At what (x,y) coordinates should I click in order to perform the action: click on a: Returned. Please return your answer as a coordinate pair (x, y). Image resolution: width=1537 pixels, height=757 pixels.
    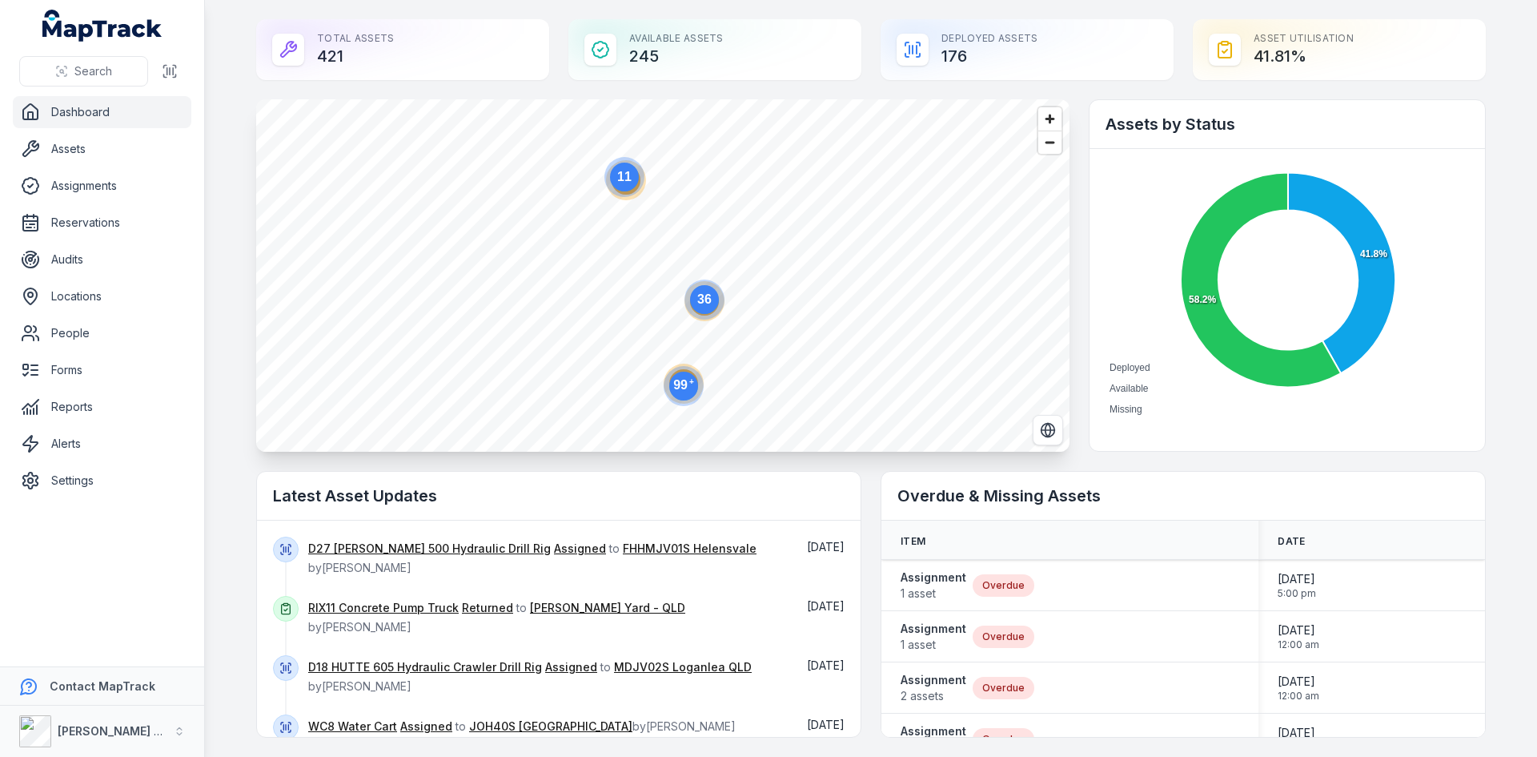
    Looking at the image, I should click on (488, 608).